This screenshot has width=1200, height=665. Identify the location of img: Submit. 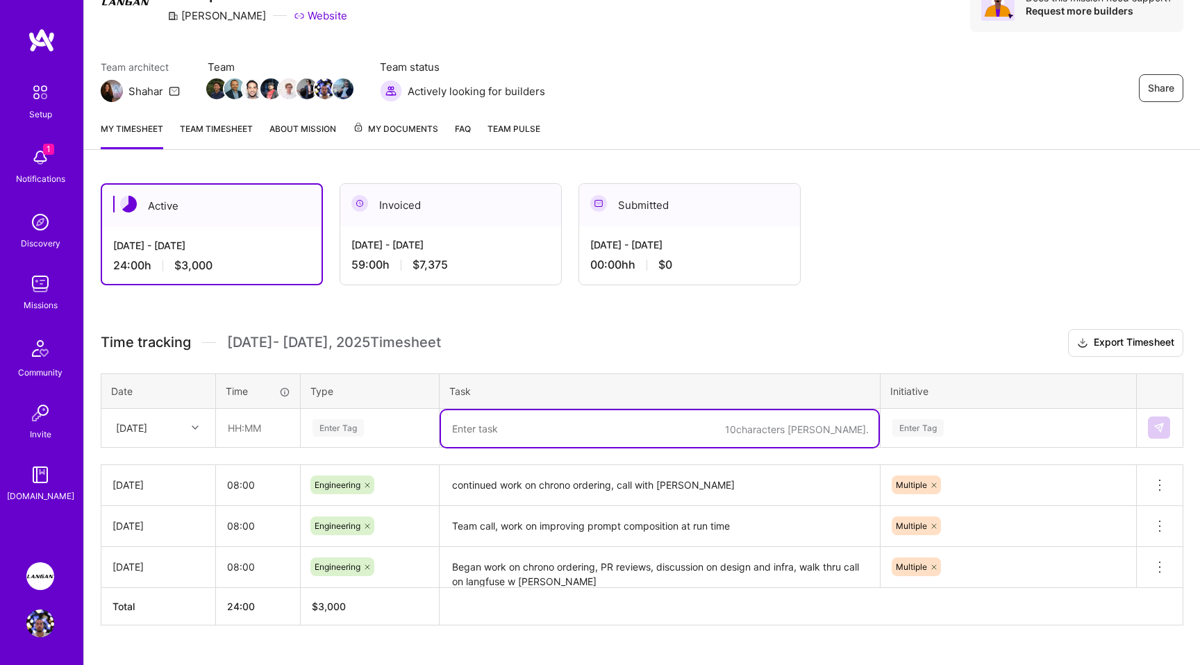
(1159, 428).